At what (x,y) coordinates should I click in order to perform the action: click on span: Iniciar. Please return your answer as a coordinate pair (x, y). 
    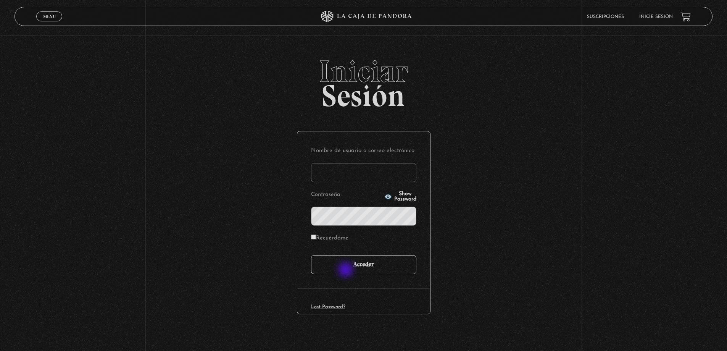
    Looking at the image, I should click on (363, 71).